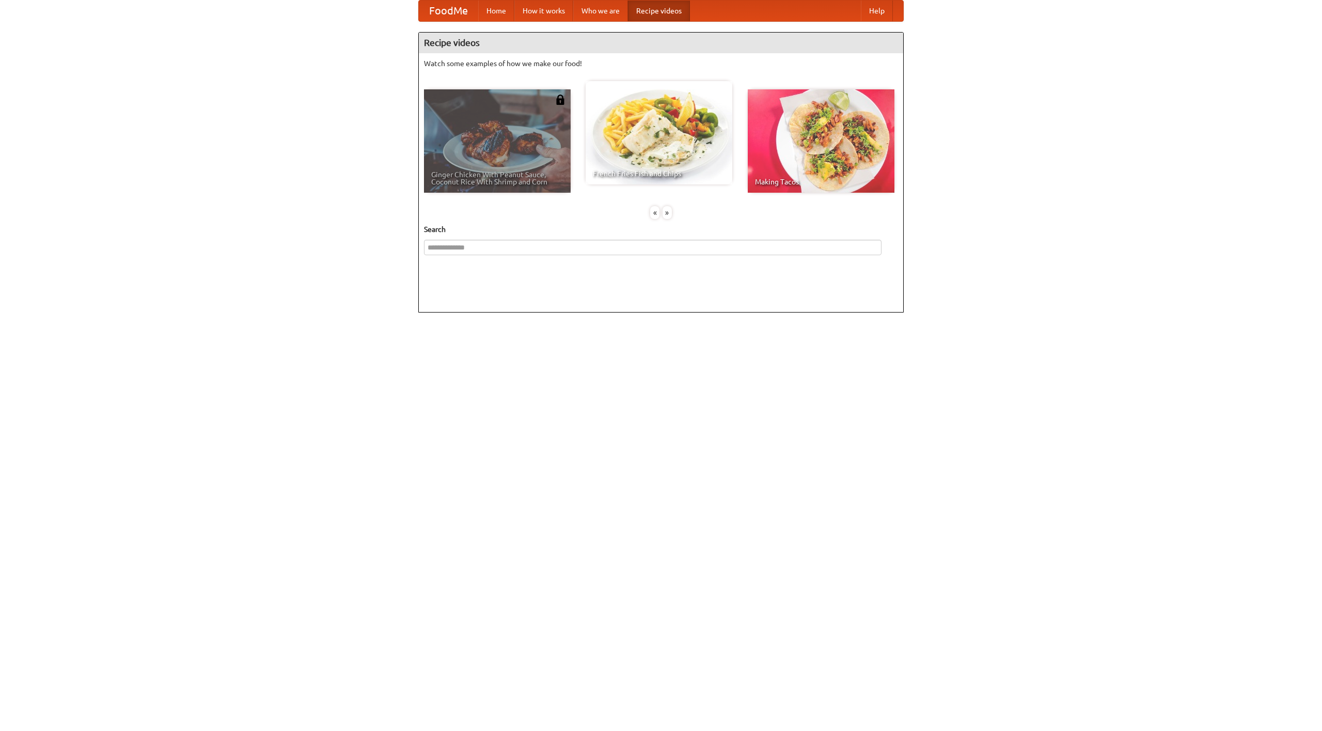 The image size is (1322, 731). I want to click on img: 483408.png, so click(560, 100).